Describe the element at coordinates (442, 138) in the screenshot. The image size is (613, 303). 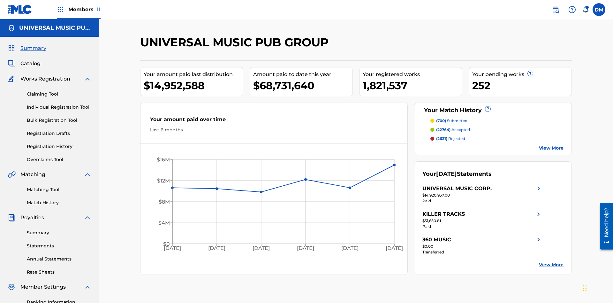
I see `span: (2631)` at that location.